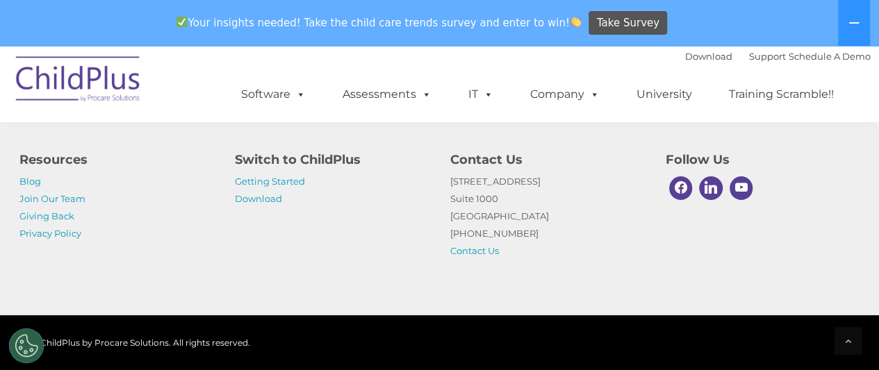 The height and width of the screenshot is (370, 879). I want to click on a: Facebook, so click(681, 188).